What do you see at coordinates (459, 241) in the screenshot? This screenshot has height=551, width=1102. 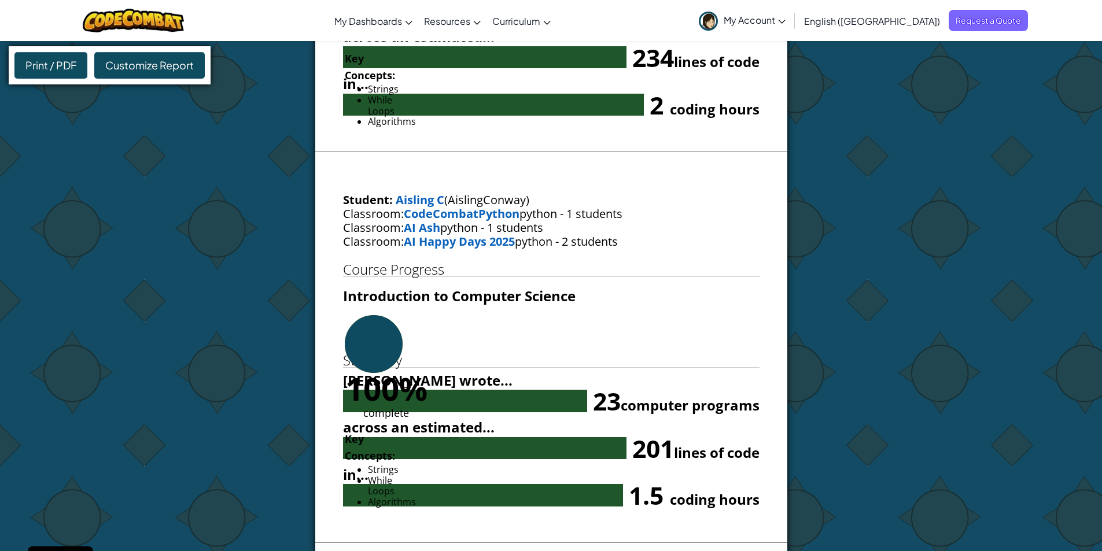 I see `a: AI Happy Days 2025` at bounding box center [459, 241].